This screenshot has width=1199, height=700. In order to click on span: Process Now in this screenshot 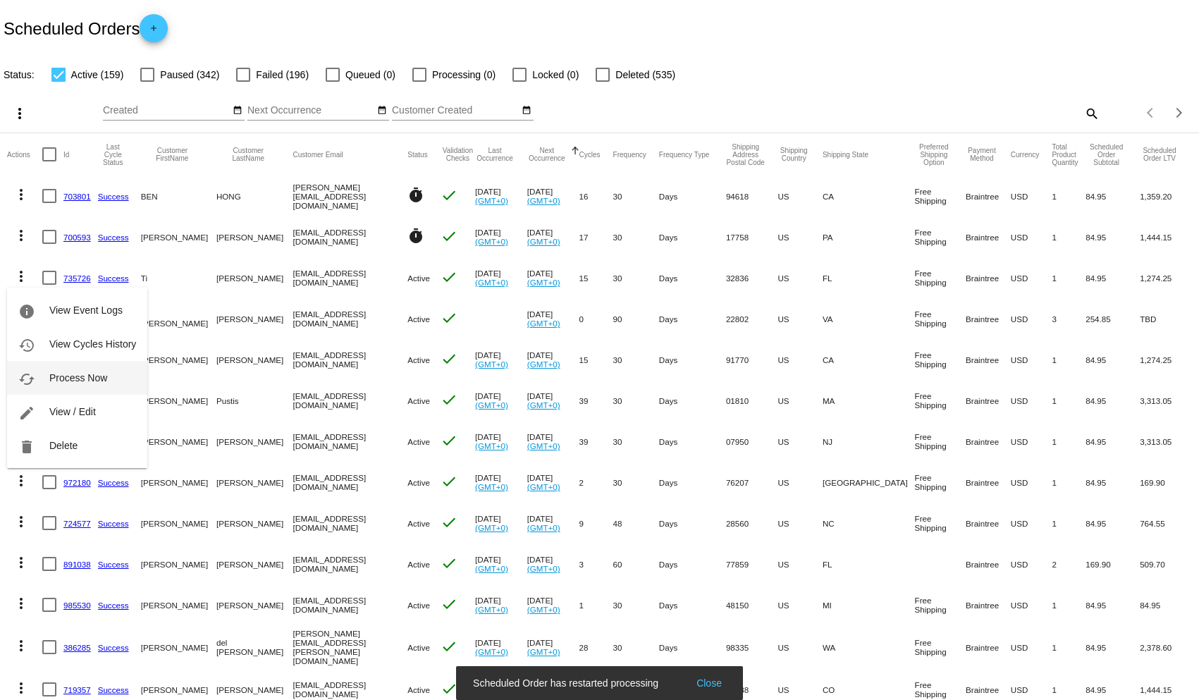, I will do `click(78, 378)`.